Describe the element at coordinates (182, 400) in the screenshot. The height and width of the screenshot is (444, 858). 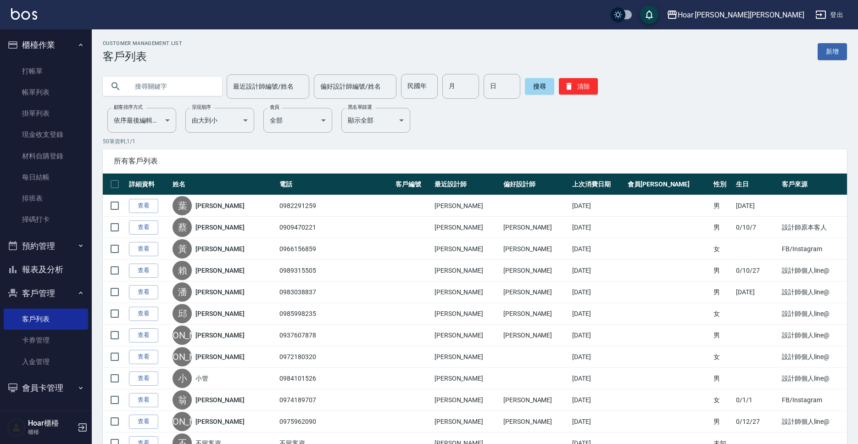
I see `div: 翁` at that location.